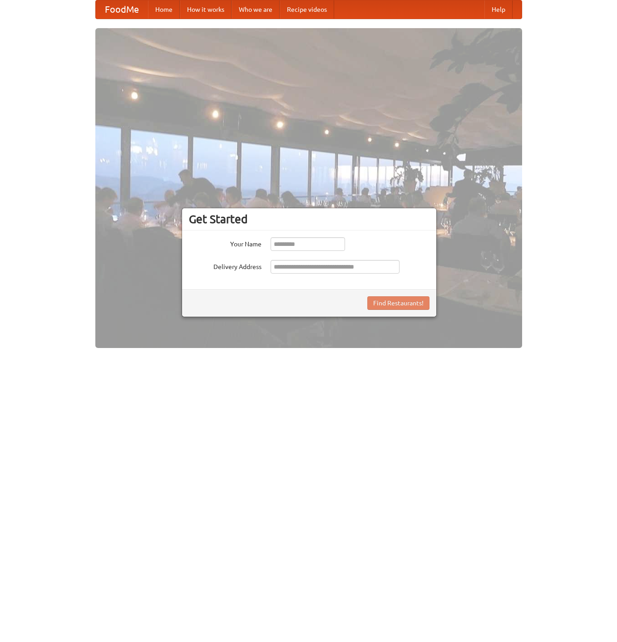 This screenshot has width=617, height=642. I want to click on label: Your Name, so click(225, 243).